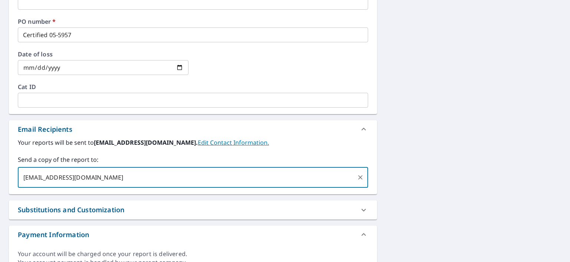 This screenshot has height=262, width=570. I want to click on label: Send a copy of the report to:, so click(193, 159).